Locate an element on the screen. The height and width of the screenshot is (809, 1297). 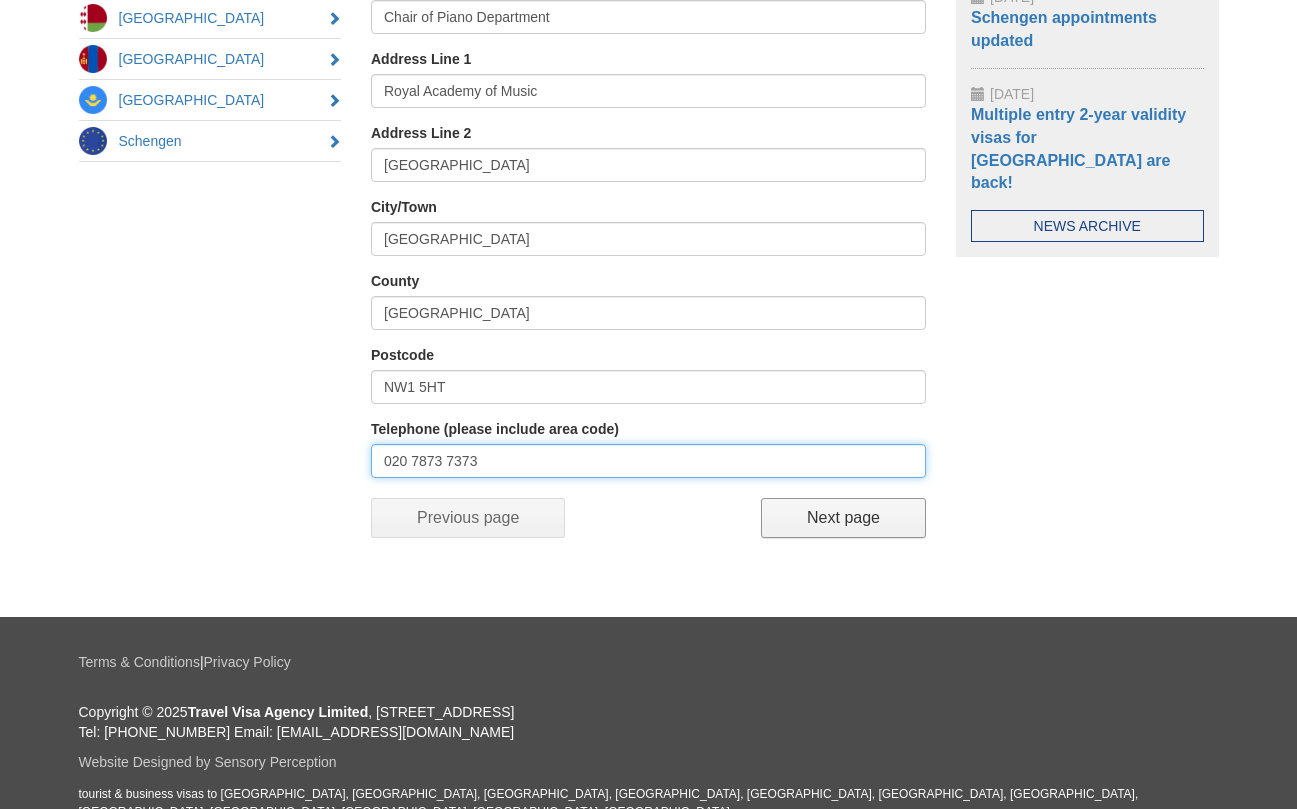
strong: Travel Visa Agency Limited is located at coordinates (278, 712).